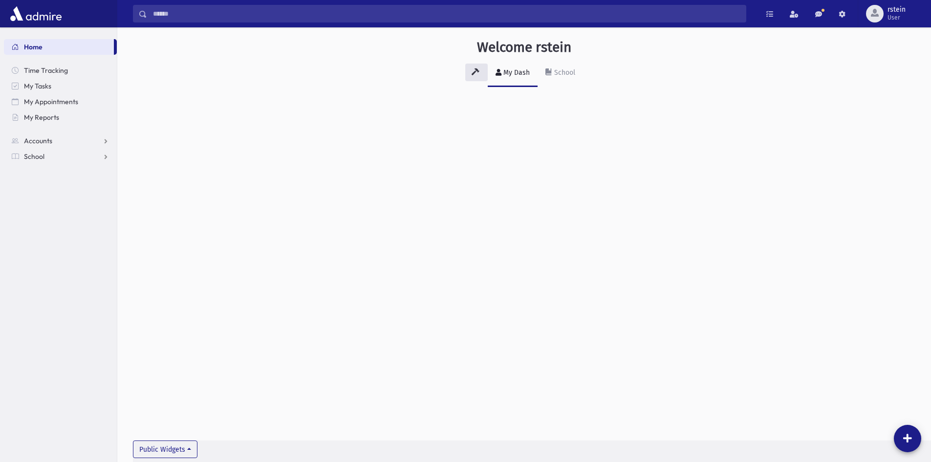  What do you see at coordinates (46, 70) in the screenshot?
I see `span: Time Tracking` at bounding box center [46, 70].